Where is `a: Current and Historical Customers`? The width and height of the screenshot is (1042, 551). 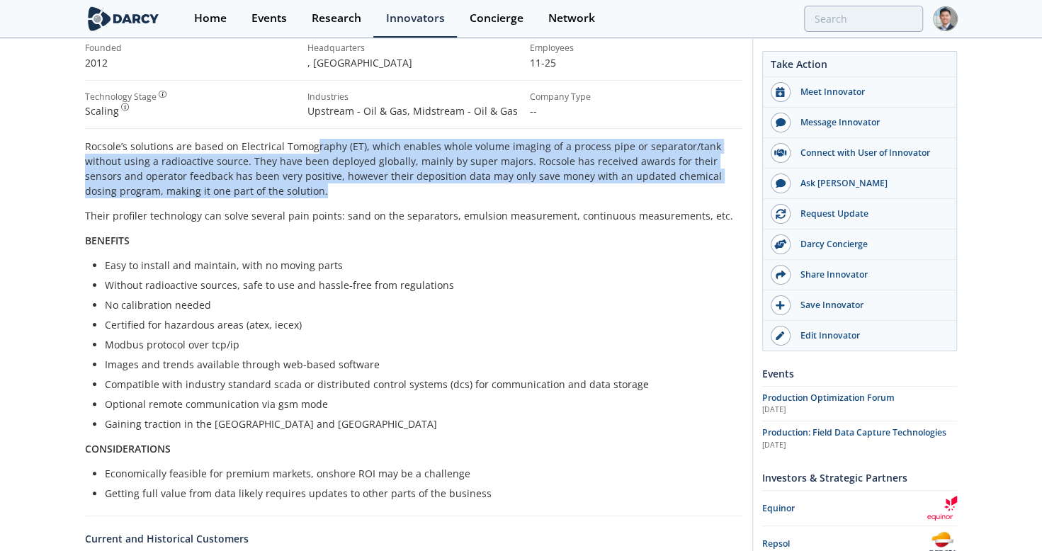
a: Current and Historical Customers is located at coordinates (414, 538).